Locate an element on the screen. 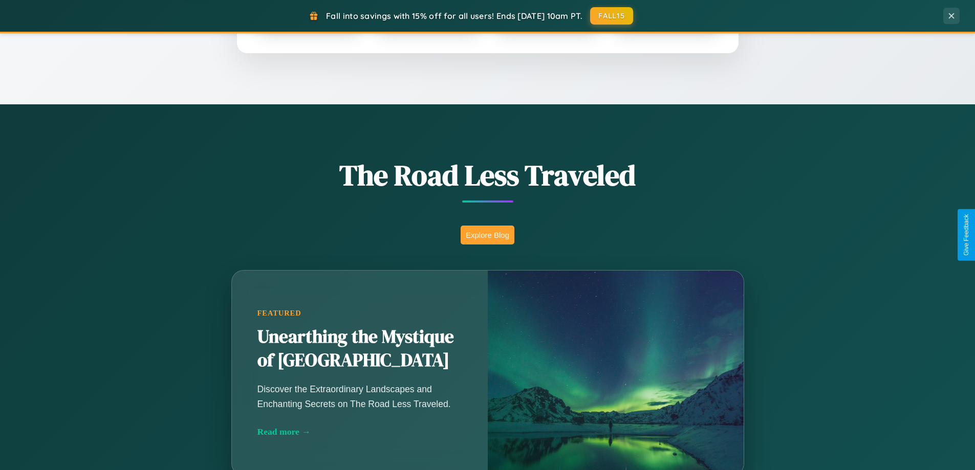 The width and height of the screenshot is (975, 470). button: FALL15 is located at coordinates (612, 16).